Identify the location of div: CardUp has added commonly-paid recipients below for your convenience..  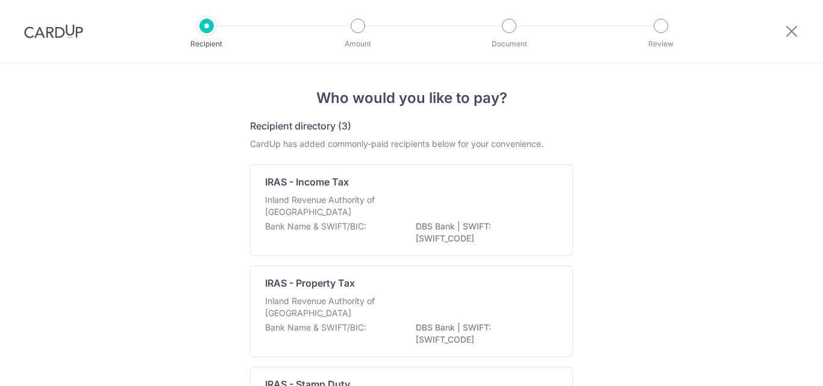
(412, 144).